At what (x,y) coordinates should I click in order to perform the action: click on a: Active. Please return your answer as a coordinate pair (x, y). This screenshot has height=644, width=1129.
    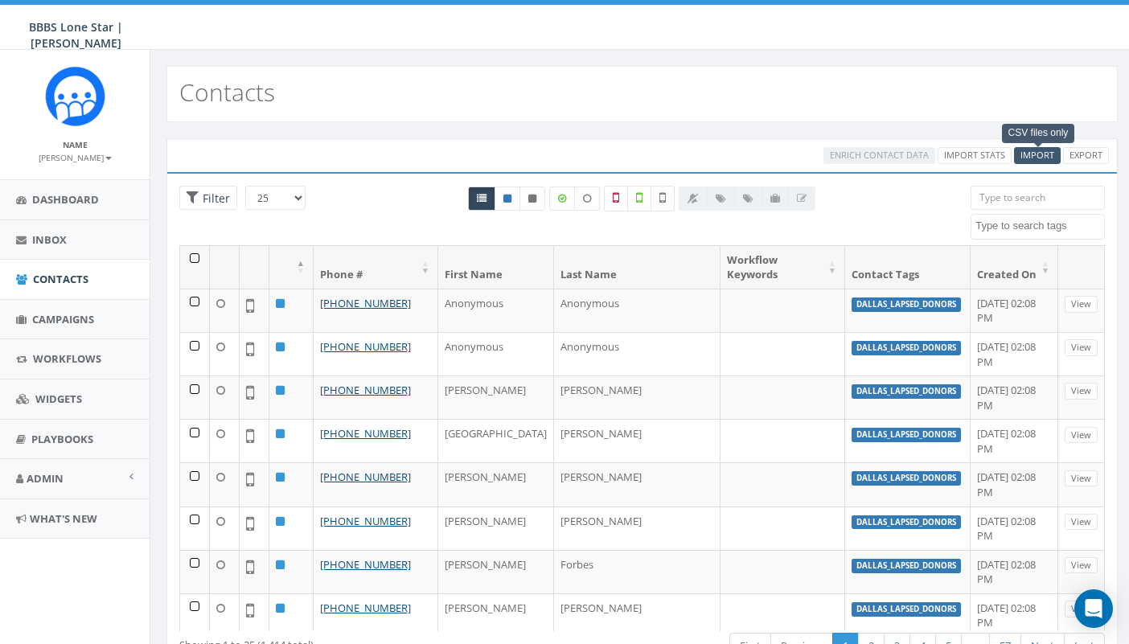
    Looking at the image, I should click on (508, 199).